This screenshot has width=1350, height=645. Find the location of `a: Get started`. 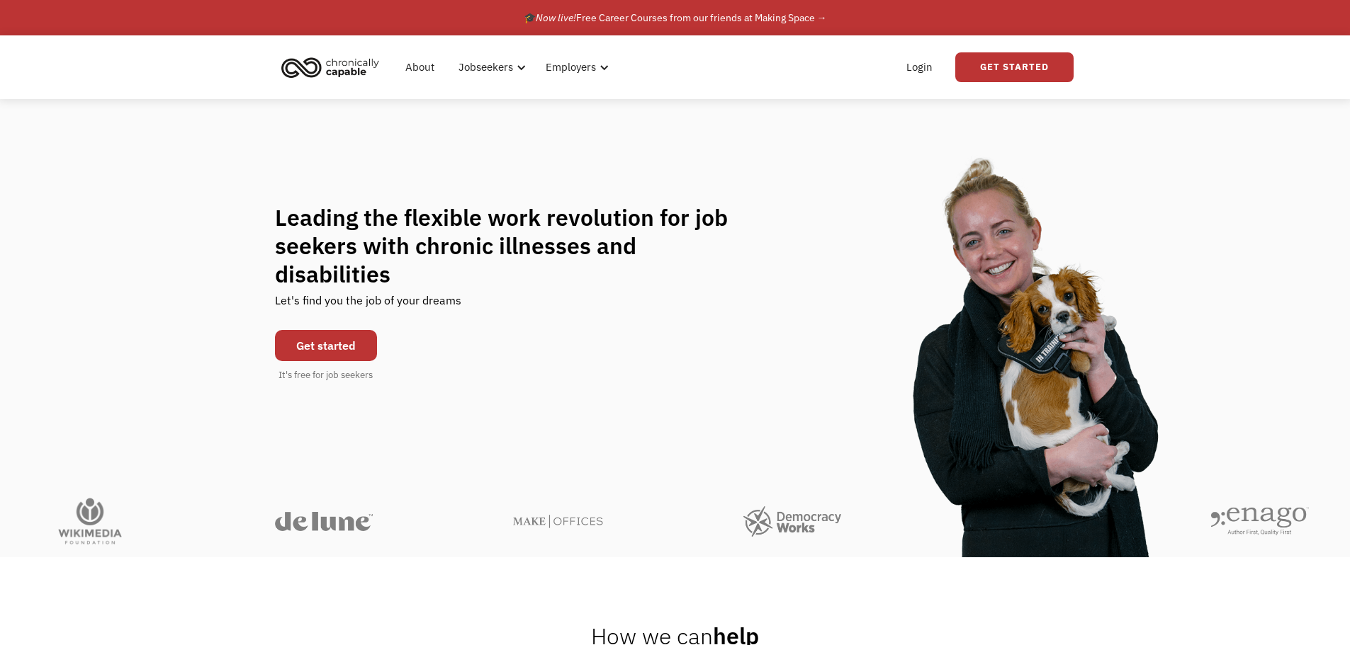

a: Get started is located at coordinates (326, 346).